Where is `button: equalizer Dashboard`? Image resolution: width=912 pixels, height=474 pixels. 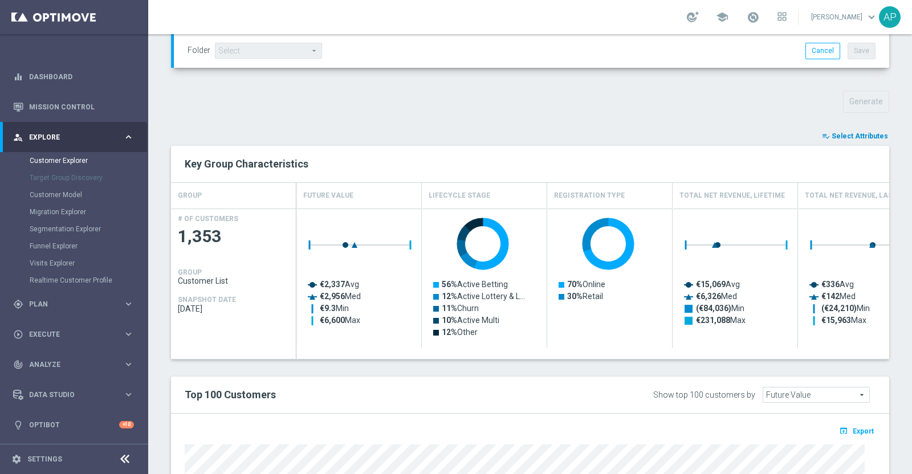 button: equalizer Dashboard is located at coordinates (74, 77).